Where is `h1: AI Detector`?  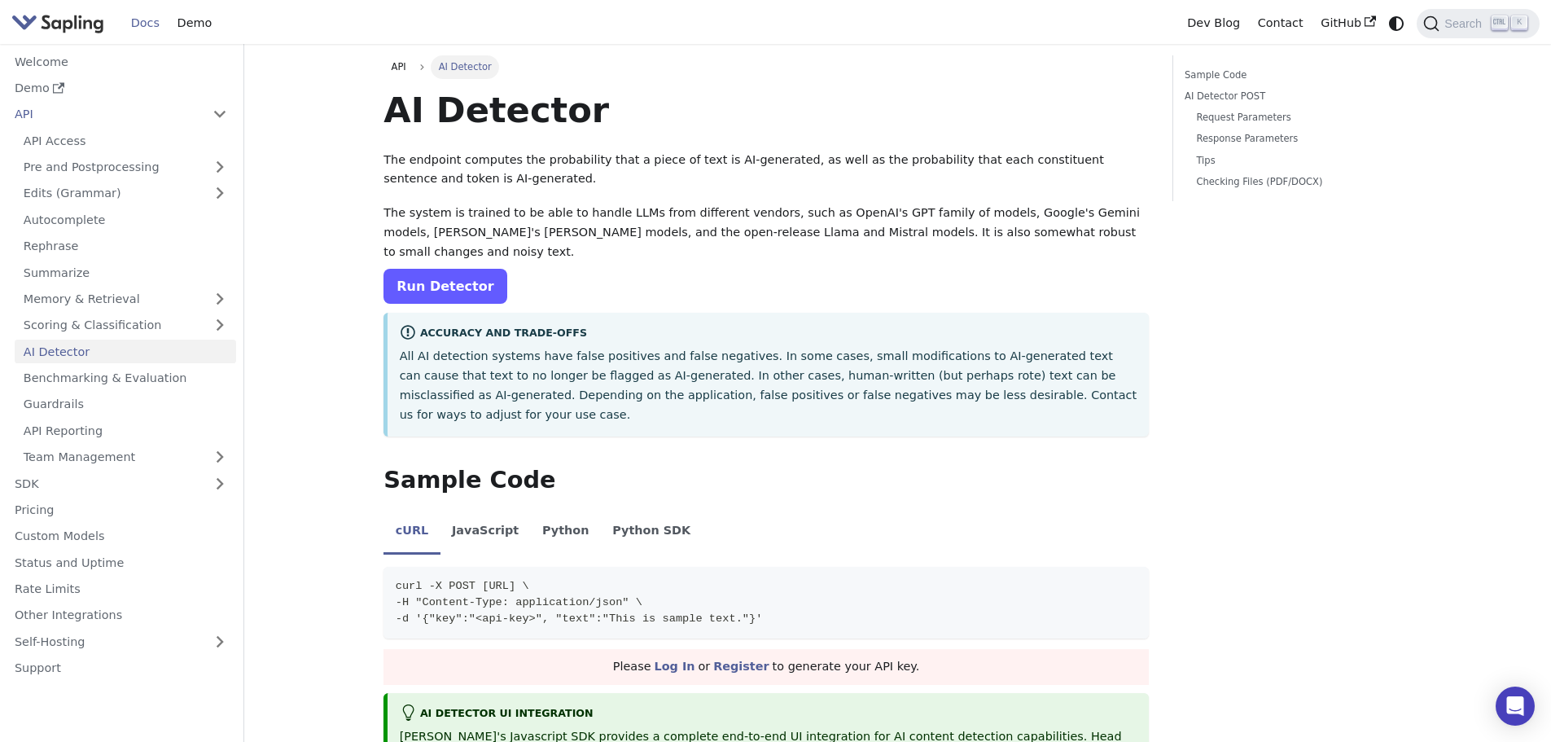
h1: AI Detector is located at coordinates (766, 110).